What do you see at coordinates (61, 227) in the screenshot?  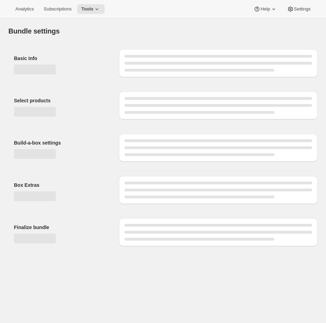 I see `h2: Finalize bundle` at bounding box center [61, 227].